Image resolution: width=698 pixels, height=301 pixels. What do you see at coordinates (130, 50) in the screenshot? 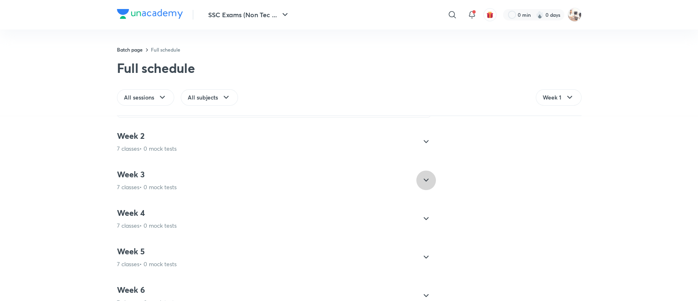
I see `a: Batch page` at bounding box center [130, 50].